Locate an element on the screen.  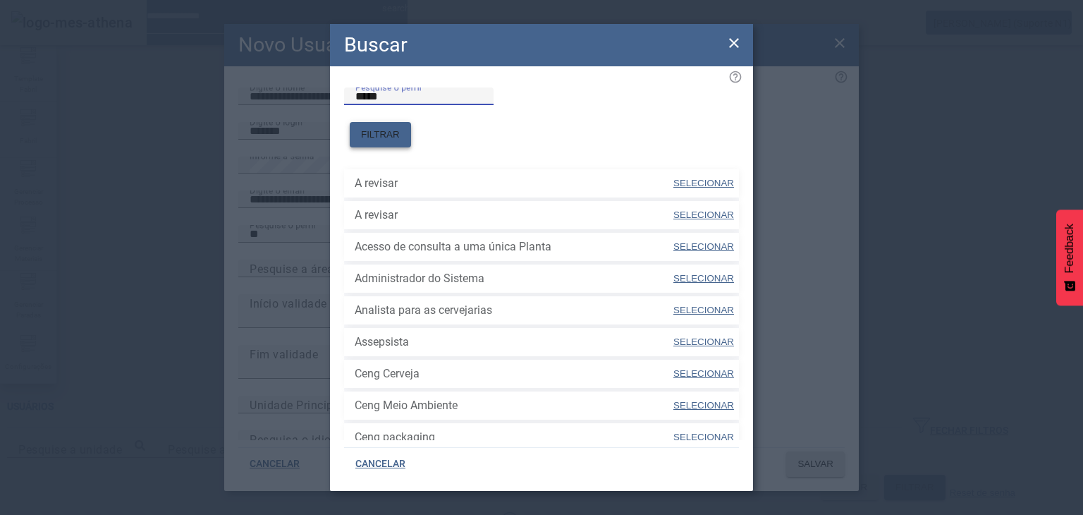
span: Administrador do Sistema is located at coordinates (513, 279).